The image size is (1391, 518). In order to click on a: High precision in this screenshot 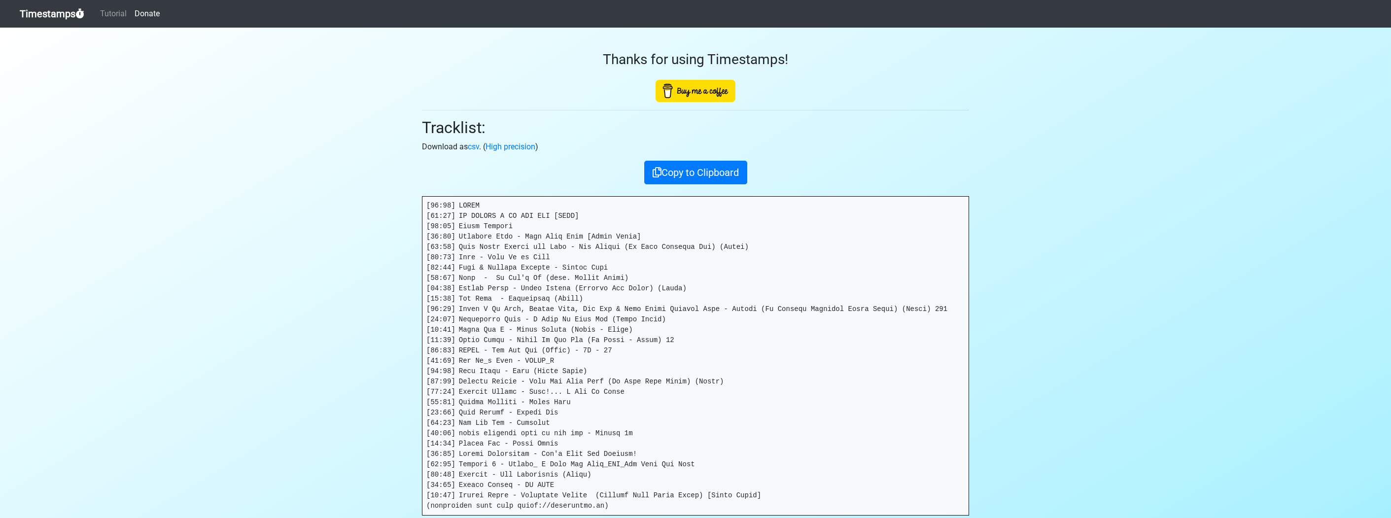, I will do `click(510, 146)`.